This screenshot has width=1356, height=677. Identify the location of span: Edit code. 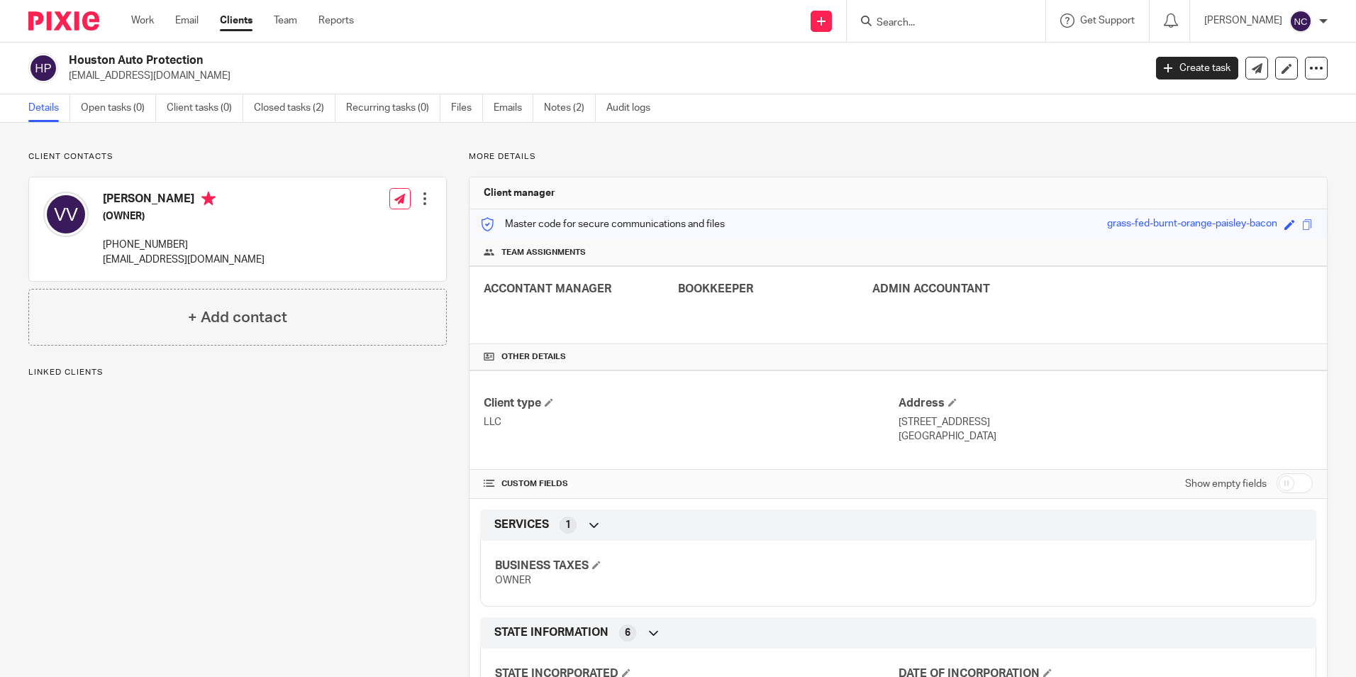
(1289, 224).